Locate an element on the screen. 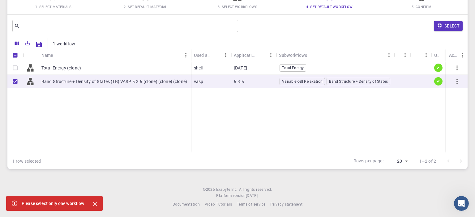  p: 5.3.5 is located at coordinates (238, 82).